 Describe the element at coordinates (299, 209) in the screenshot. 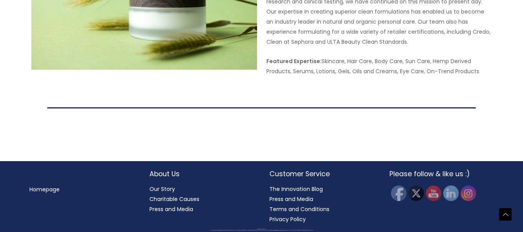

I see `a: Terms and Conditions` at that location.